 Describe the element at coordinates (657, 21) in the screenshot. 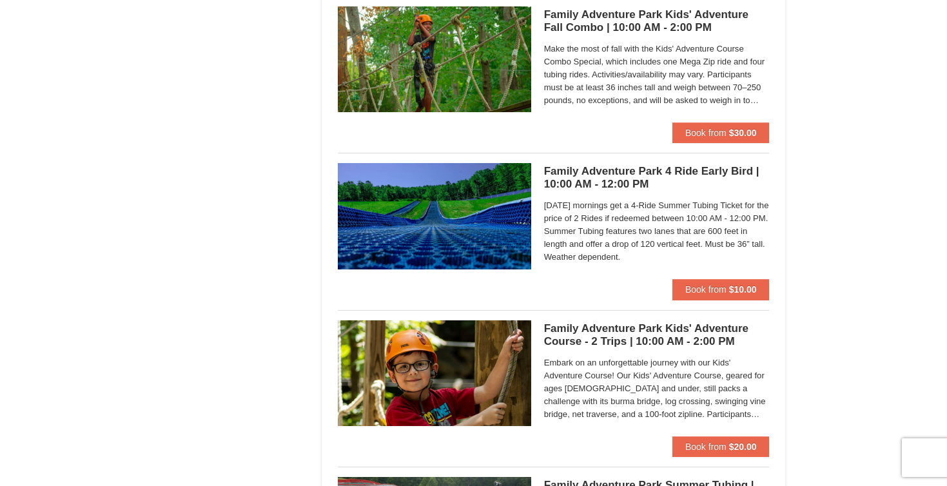

I see `h5: Family Adventure Park Kids' Adventure Fall Combo | 10:00 AM - 2:00 PM` at that location.